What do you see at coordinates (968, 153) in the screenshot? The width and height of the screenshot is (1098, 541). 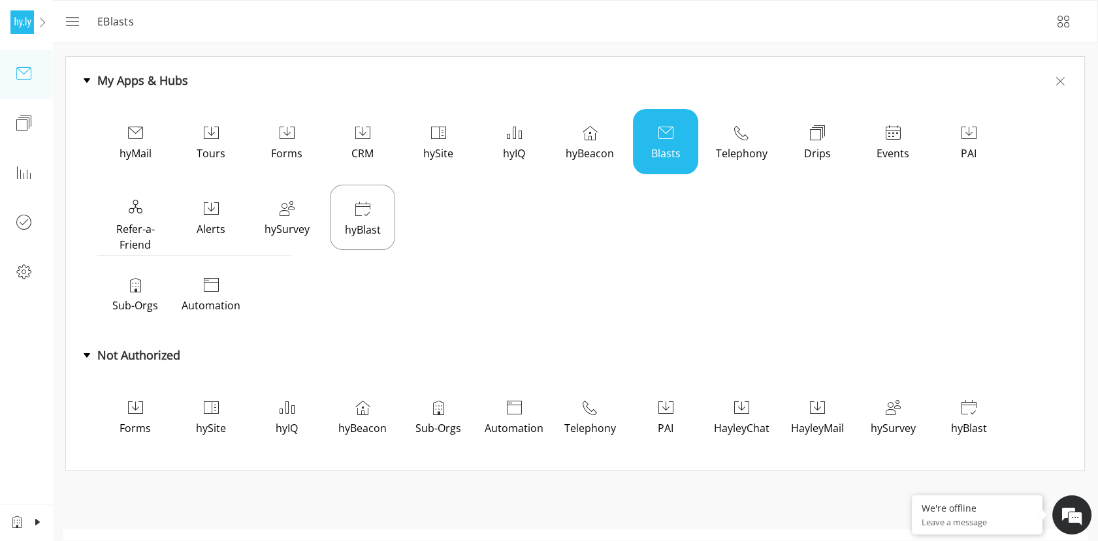 I see `p: PAI` at bounding box center [968, 153].